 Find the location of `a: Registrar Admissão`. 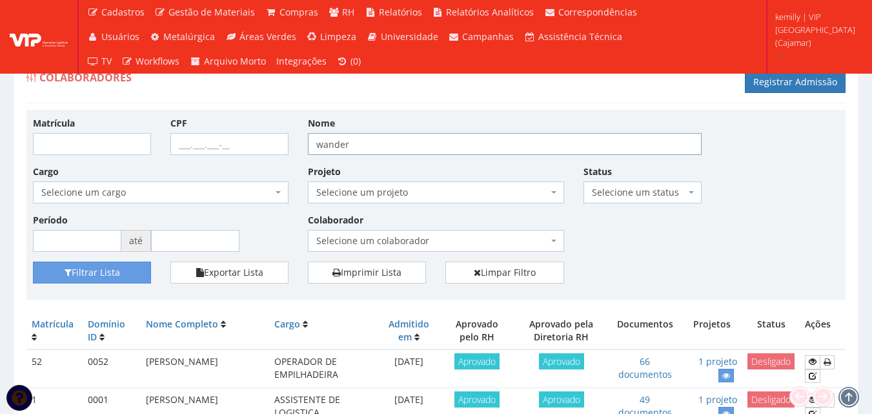

a: Registrar Admissão is located at coordinates (795, 82).